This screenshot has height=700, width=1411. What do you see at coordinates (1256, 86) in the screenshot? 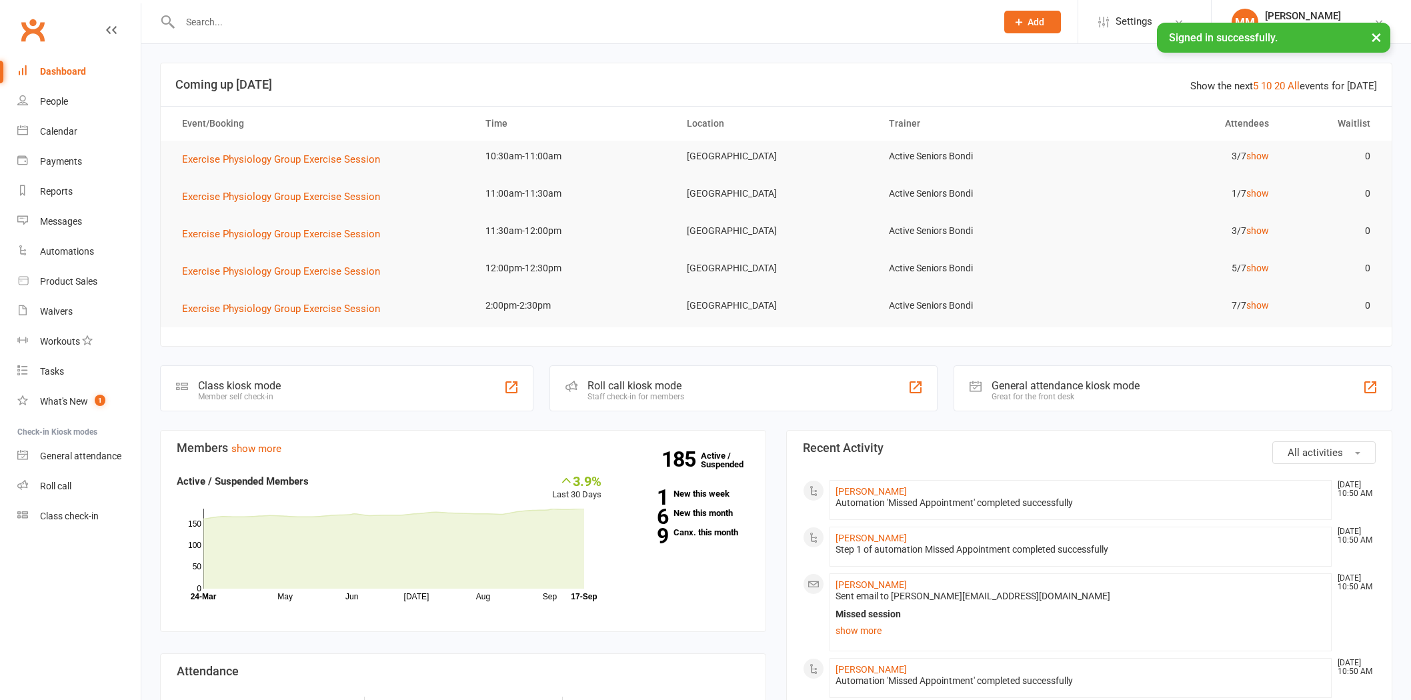
I see `a: 5` at bounding box center [1256, 86].